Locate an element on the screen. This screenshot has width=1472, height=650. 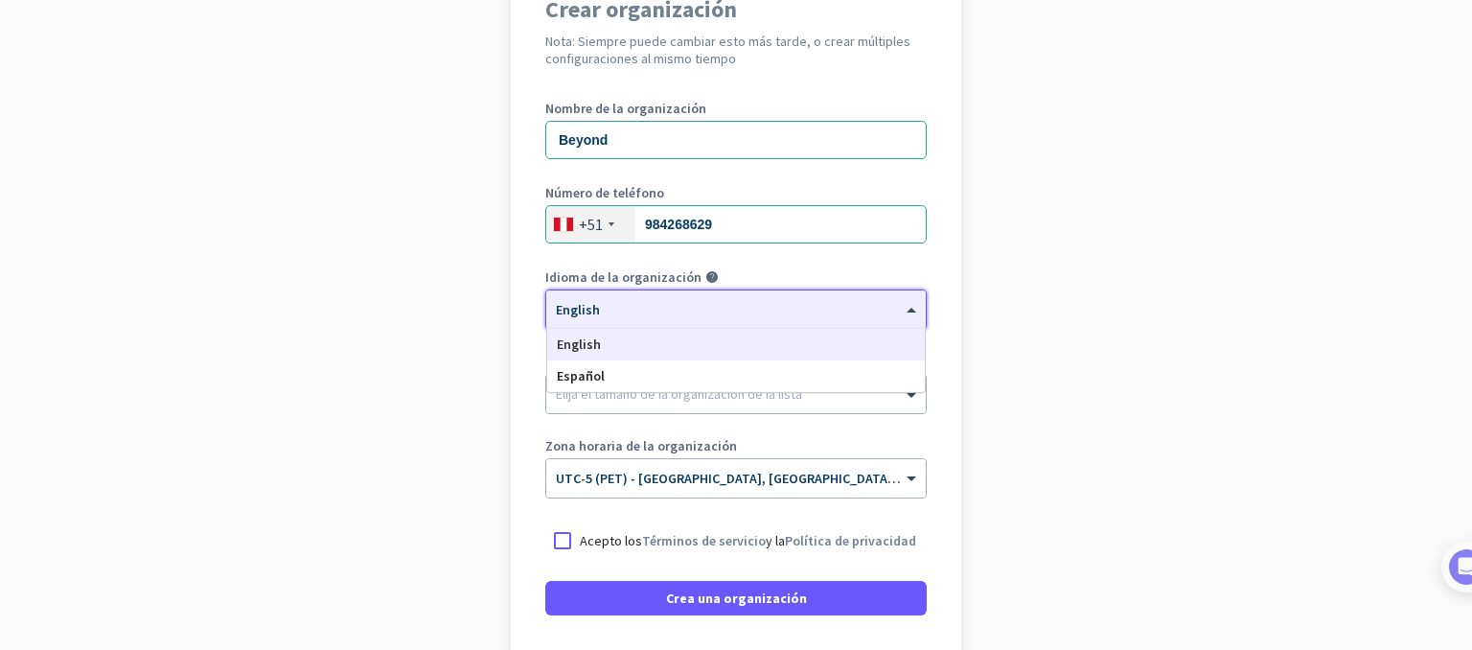
h2: Nota: Siempre puede cambiar esto más tarde, o crear múltiples configuraciones al mismo tiempo is located at coordinates (736, 50).